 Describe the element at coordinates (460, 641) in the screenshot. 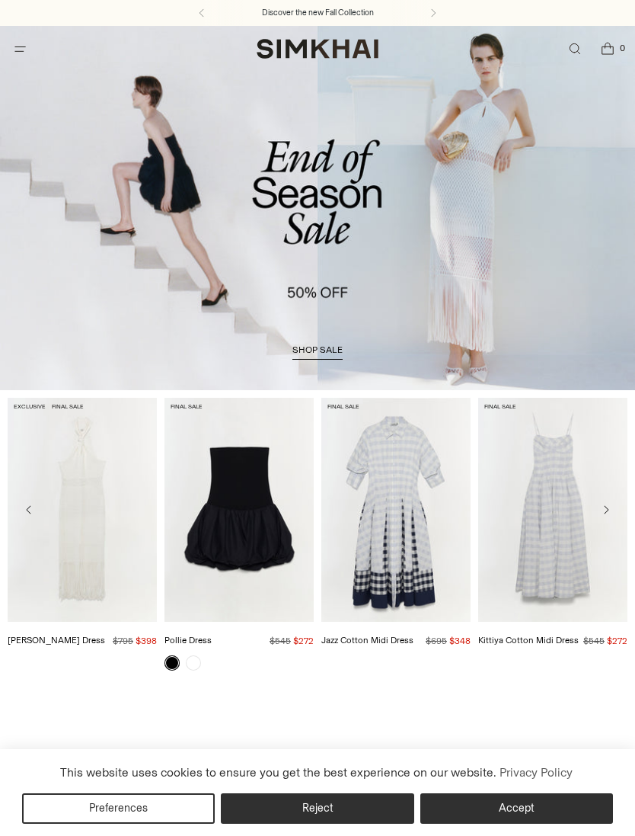

I see `span: $348` at that location.